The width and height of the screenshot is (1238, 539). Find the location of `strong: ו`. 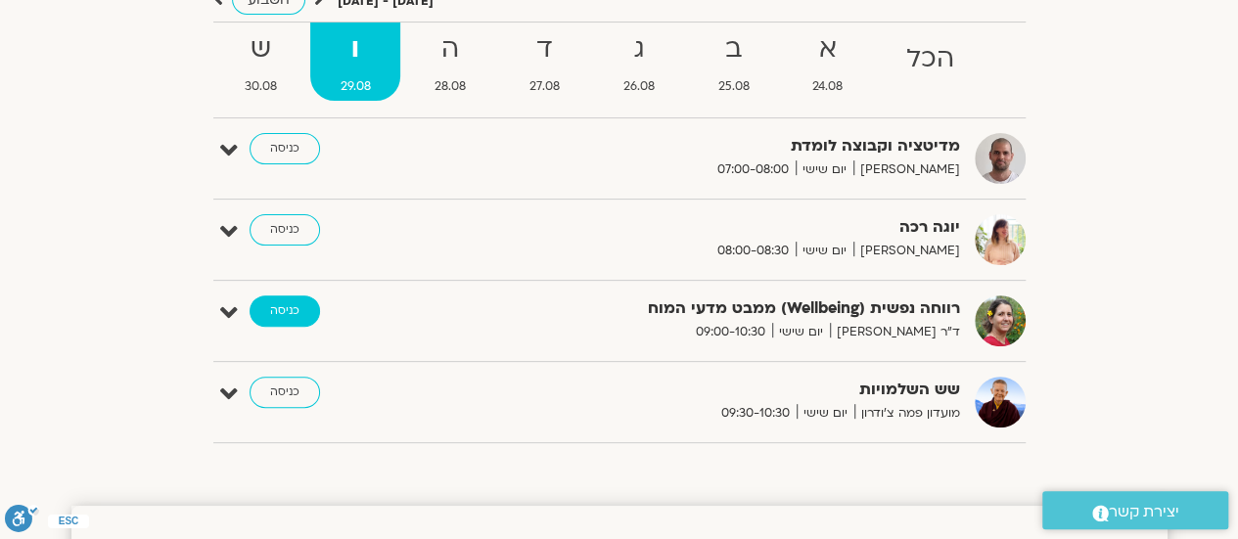

strong: ו is located at coordinates (355, 49).